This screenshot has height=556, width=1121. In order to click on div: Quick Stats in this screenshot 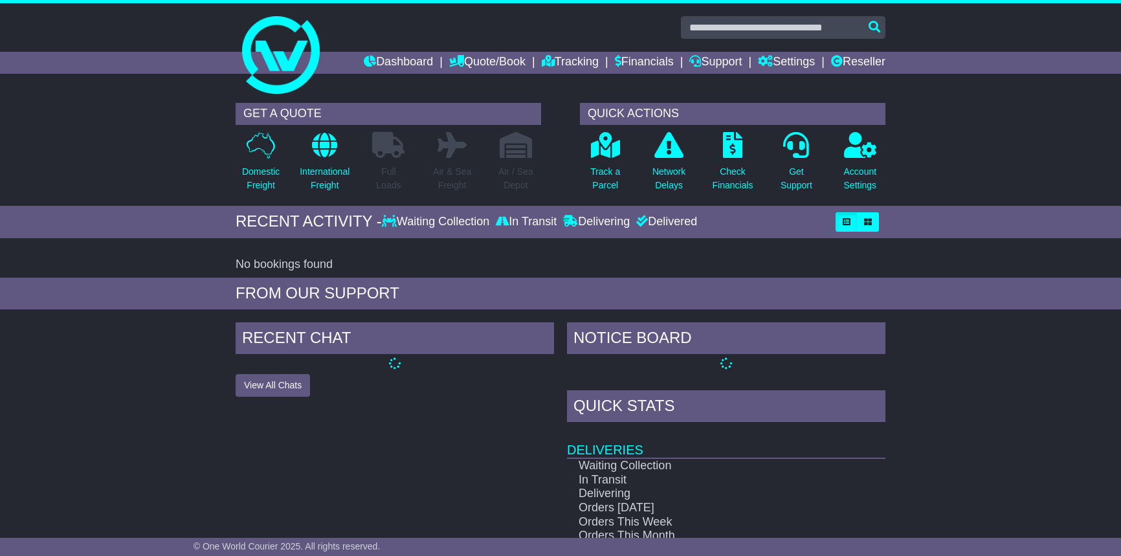, I will do `click(726, 408)`.